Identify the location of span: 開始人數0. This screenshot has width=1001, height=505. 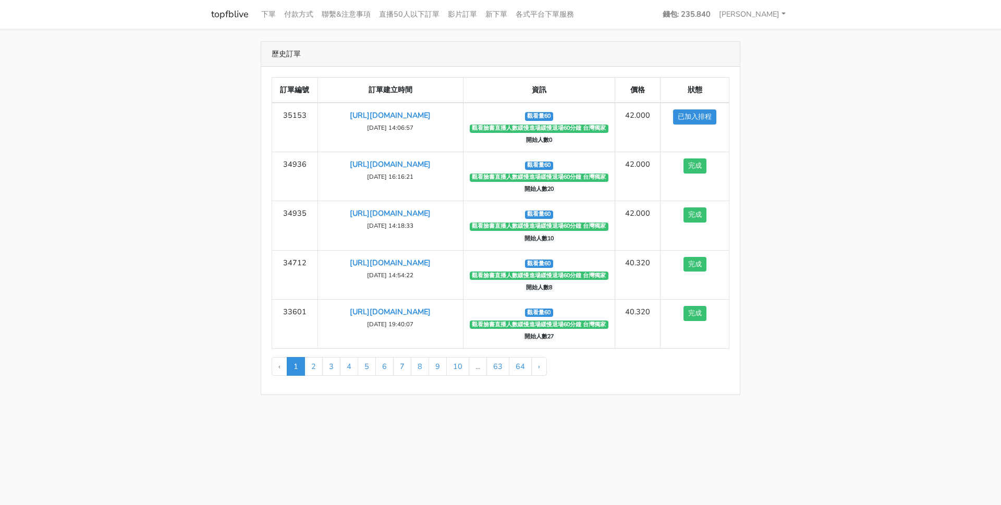
(539, 141).